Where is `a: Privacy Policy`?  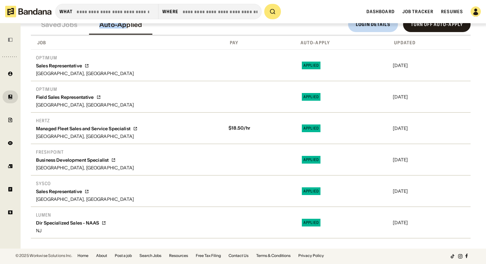
a: Privacy Policy is located at coordinates (311, 256).